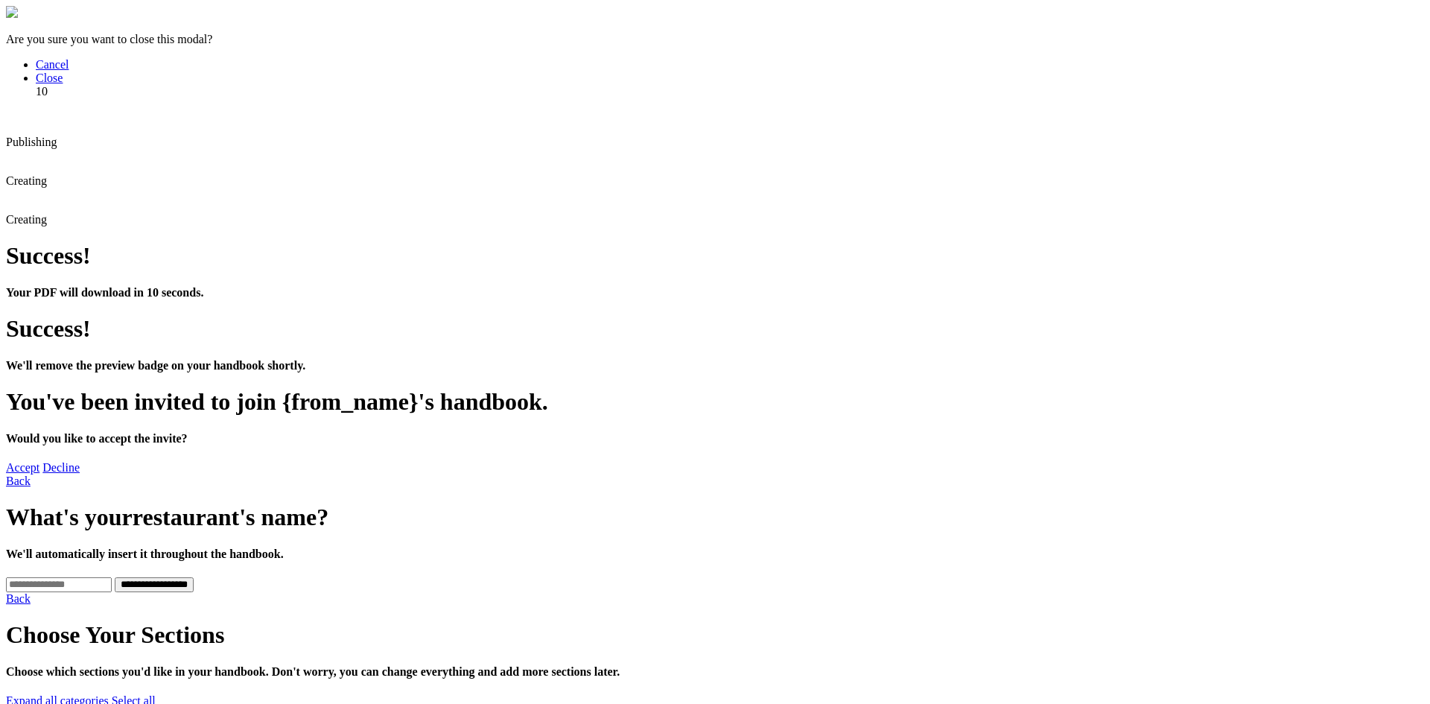 This screenshot has height=704, width=1430. What do you see at coordinates (715, 402) in the screenshot?
I see `h1: You've been invited to join {from_name}'s handbook.` at bounding box center [715, 402].